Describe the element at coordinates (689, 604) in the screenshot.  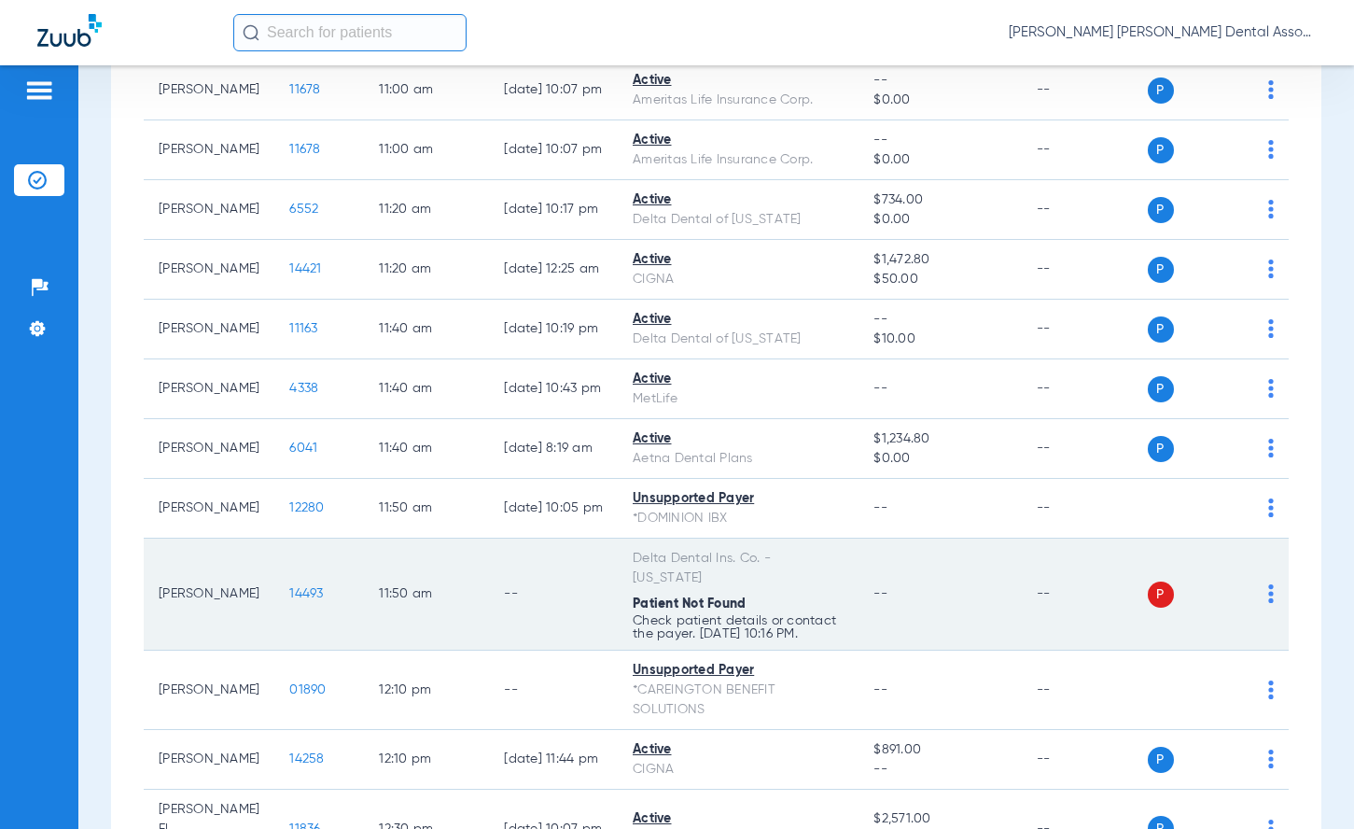
I see `span: Patient Not Found` at that location.